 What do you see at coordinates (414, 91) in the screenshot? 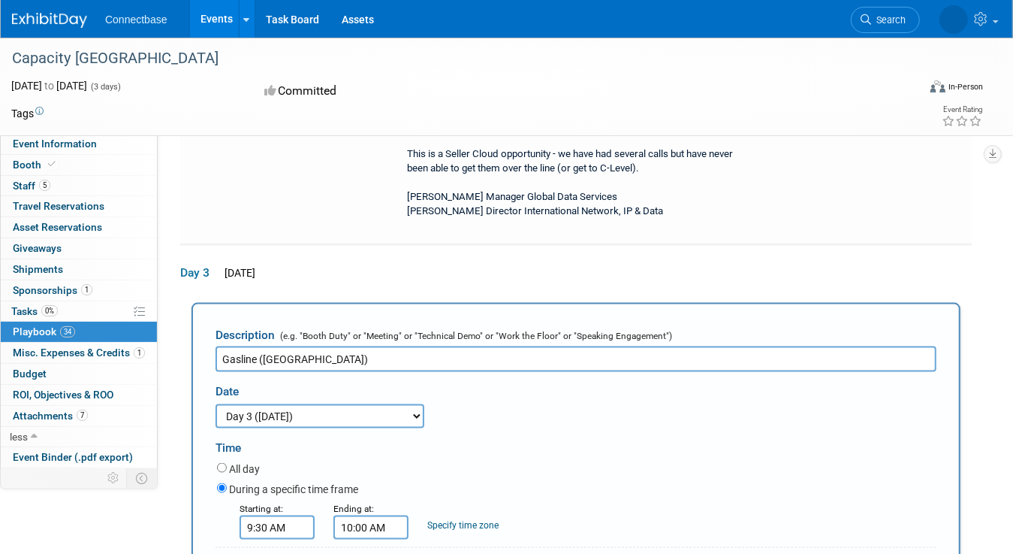
I see `div: Committed` at bounding box center [414, 91].